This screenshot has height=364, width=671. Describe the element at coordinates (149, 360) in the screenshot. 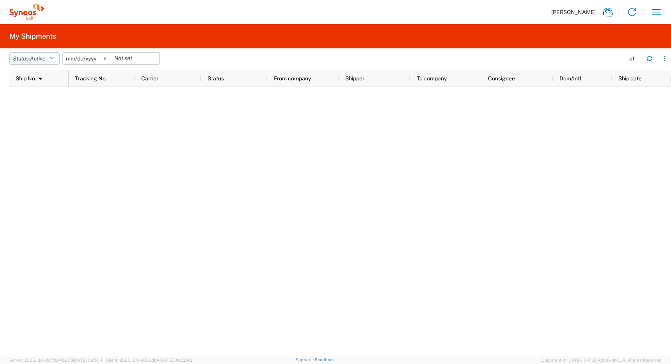

I see `span: Client: 2025.18.0-9839db4` at that location.